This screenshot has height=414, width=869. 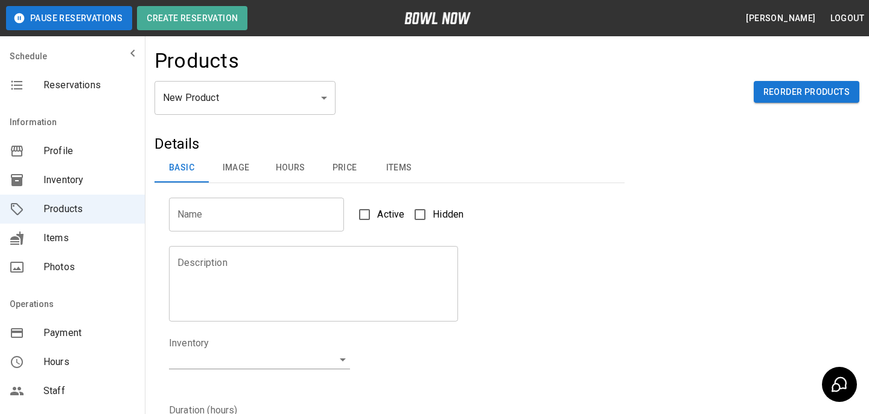 What do you see at coordinates (391, 214) in the screenshot?
I see `span: Active` at bounding box center [391, 214].